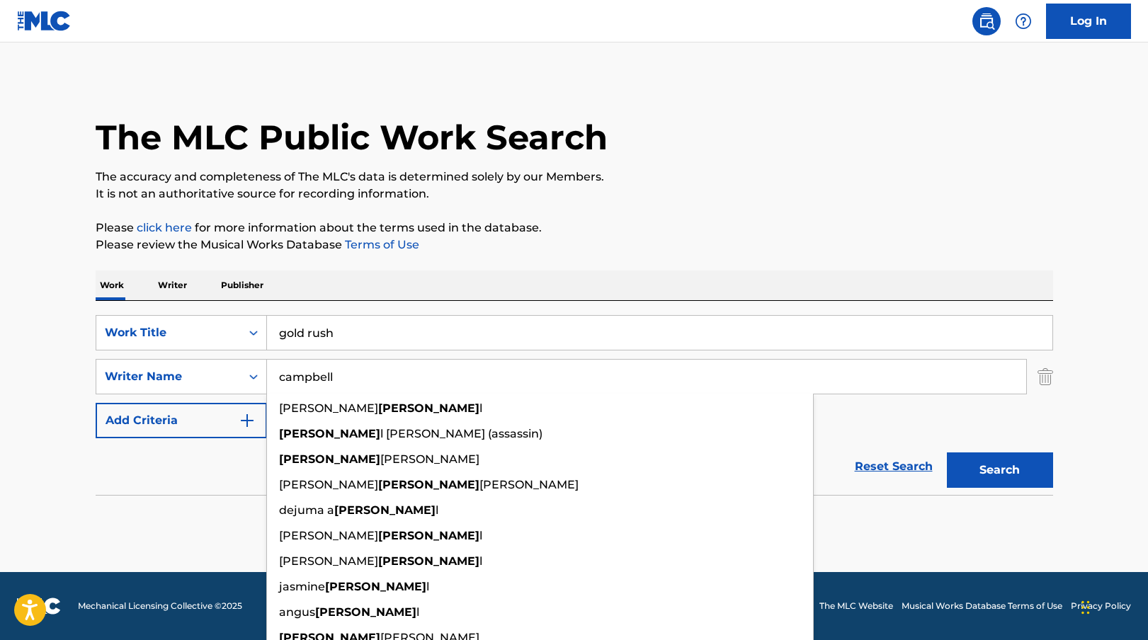 This screenshot has width=1148, height=640. Describe the element at coordinates (894, 467) in the screenshot. I see `a: Reset Search` at that location.